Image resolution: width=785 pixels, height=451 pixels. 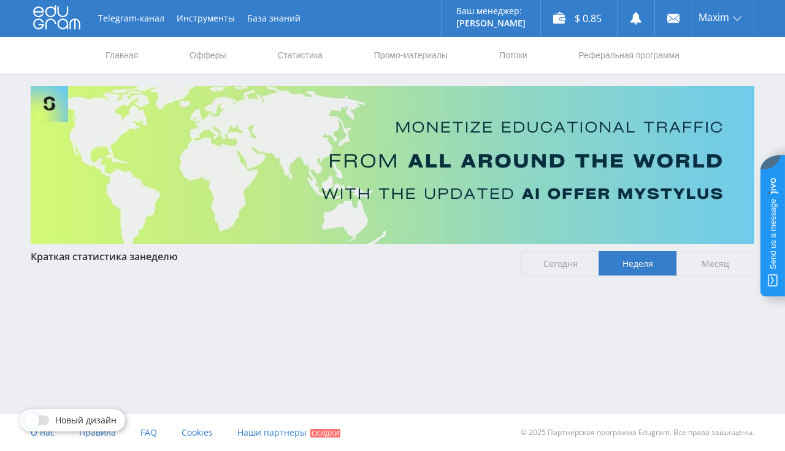 I want to click on span: Cookies, so click(x=197, y=432).